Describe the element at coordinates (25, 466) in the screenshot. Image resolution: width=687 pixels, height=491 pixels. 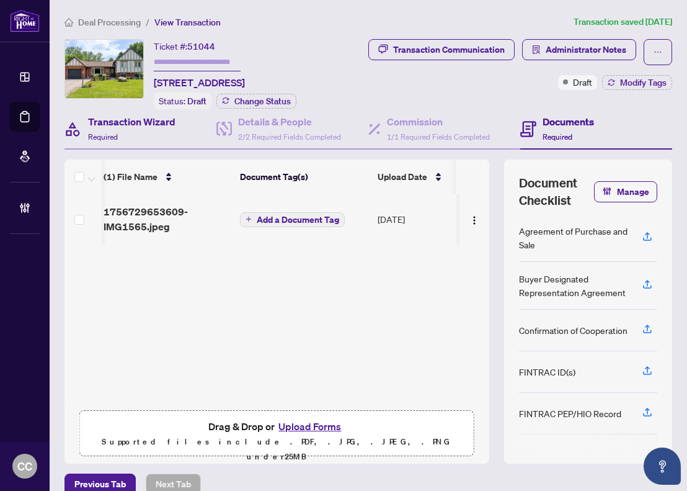
I see `span: CC` at that location.